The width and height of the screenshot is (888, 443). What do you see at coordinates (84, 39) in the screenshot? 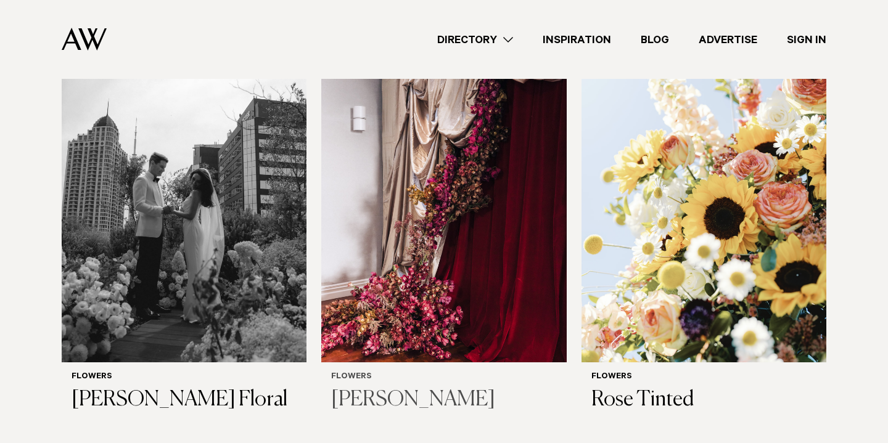
I see `img: Auckland Weddings Logo` at bounding box center [84, 39].